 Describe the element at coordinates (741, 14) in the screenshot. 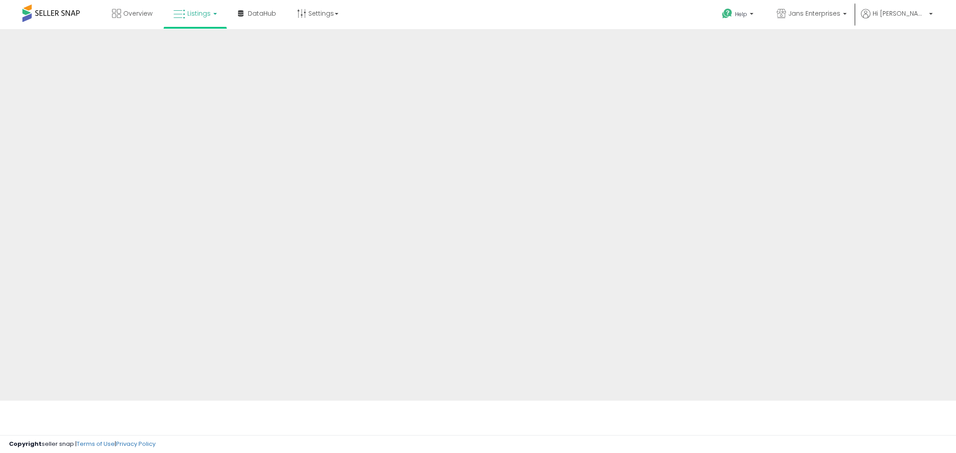

I see `span: Help` at that location.